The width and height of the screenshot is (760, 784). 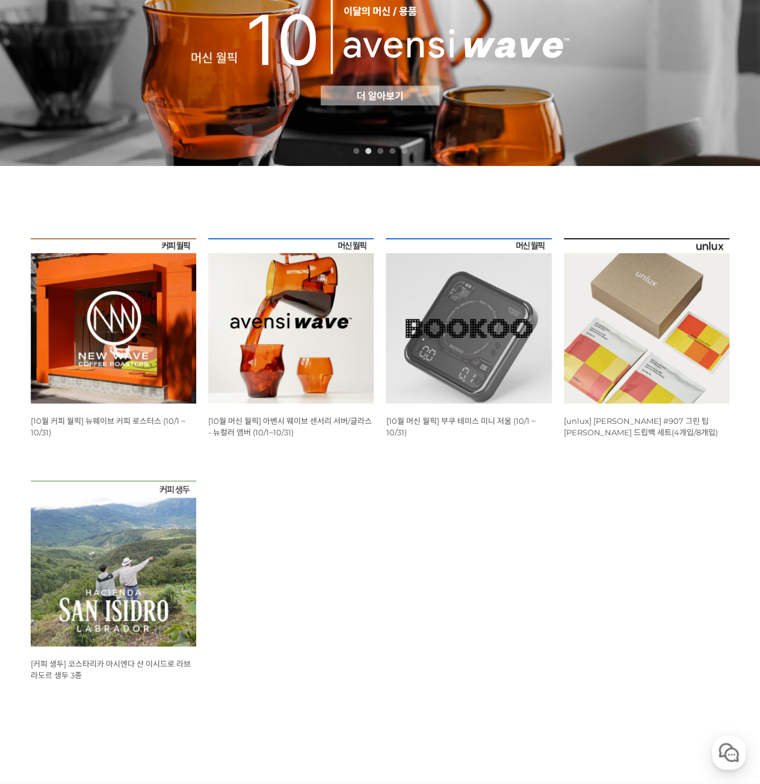 I want to click on img: [10월 커피 월픽] 뉴웨이브 커피 로스터스 (10/1 ~ 10/31), so click(x=113, y=321).